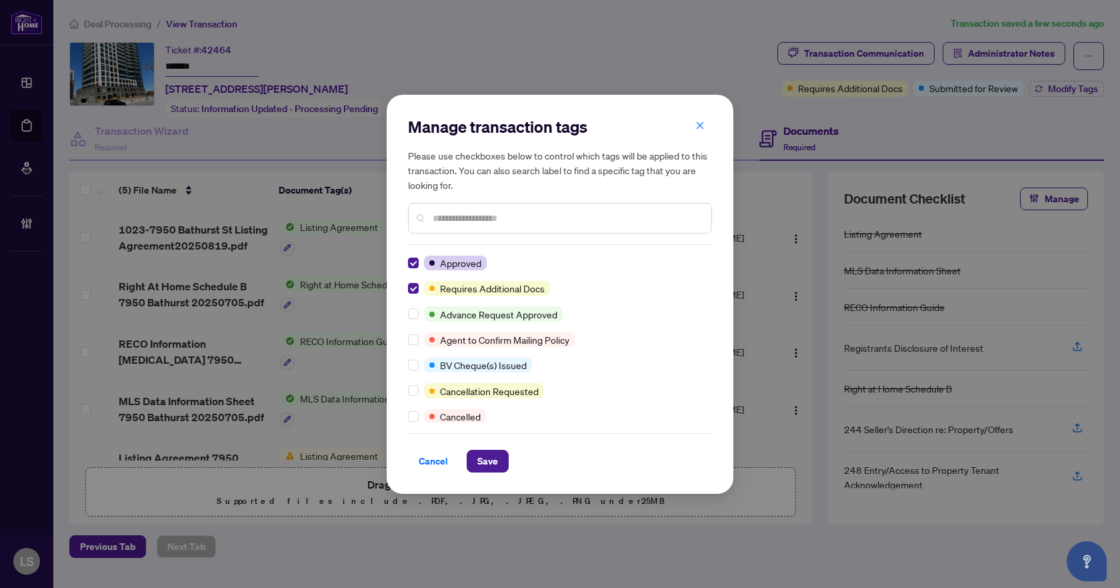  I want to click on h5: Please use checkboxes below to control which tags will be applied to this transaction. You can al..., so click(560, 170).